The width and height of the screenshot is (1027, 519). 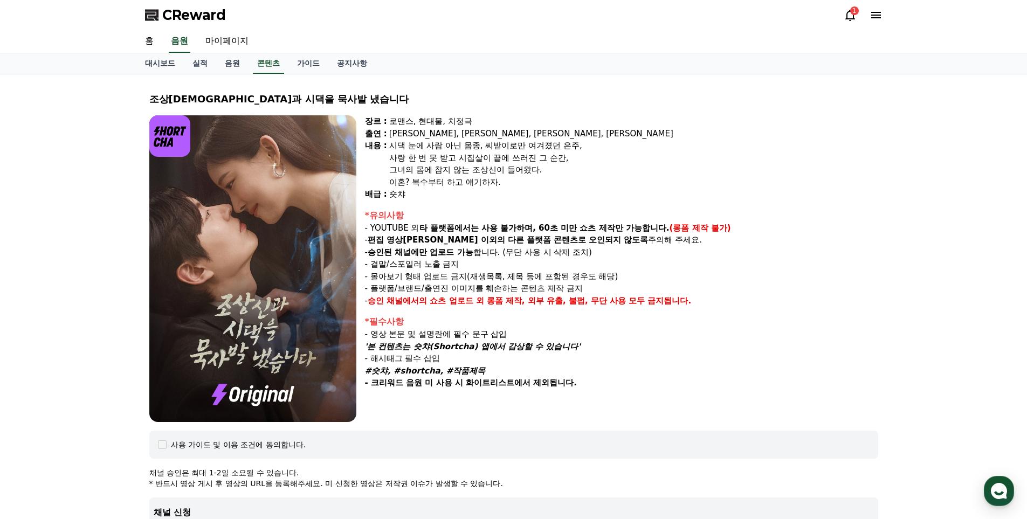 What do you see at coordinates (352, 64) in the screenshot?
I see `a: 공지사항` at bounding box center [352, 64].